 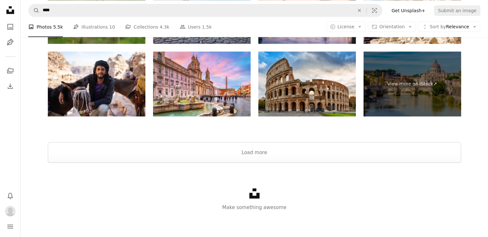 What do you see at coordinates (412, 84) in the screenshot?
I see `a: View more on iStock↗` at bounding box center [412, 84].